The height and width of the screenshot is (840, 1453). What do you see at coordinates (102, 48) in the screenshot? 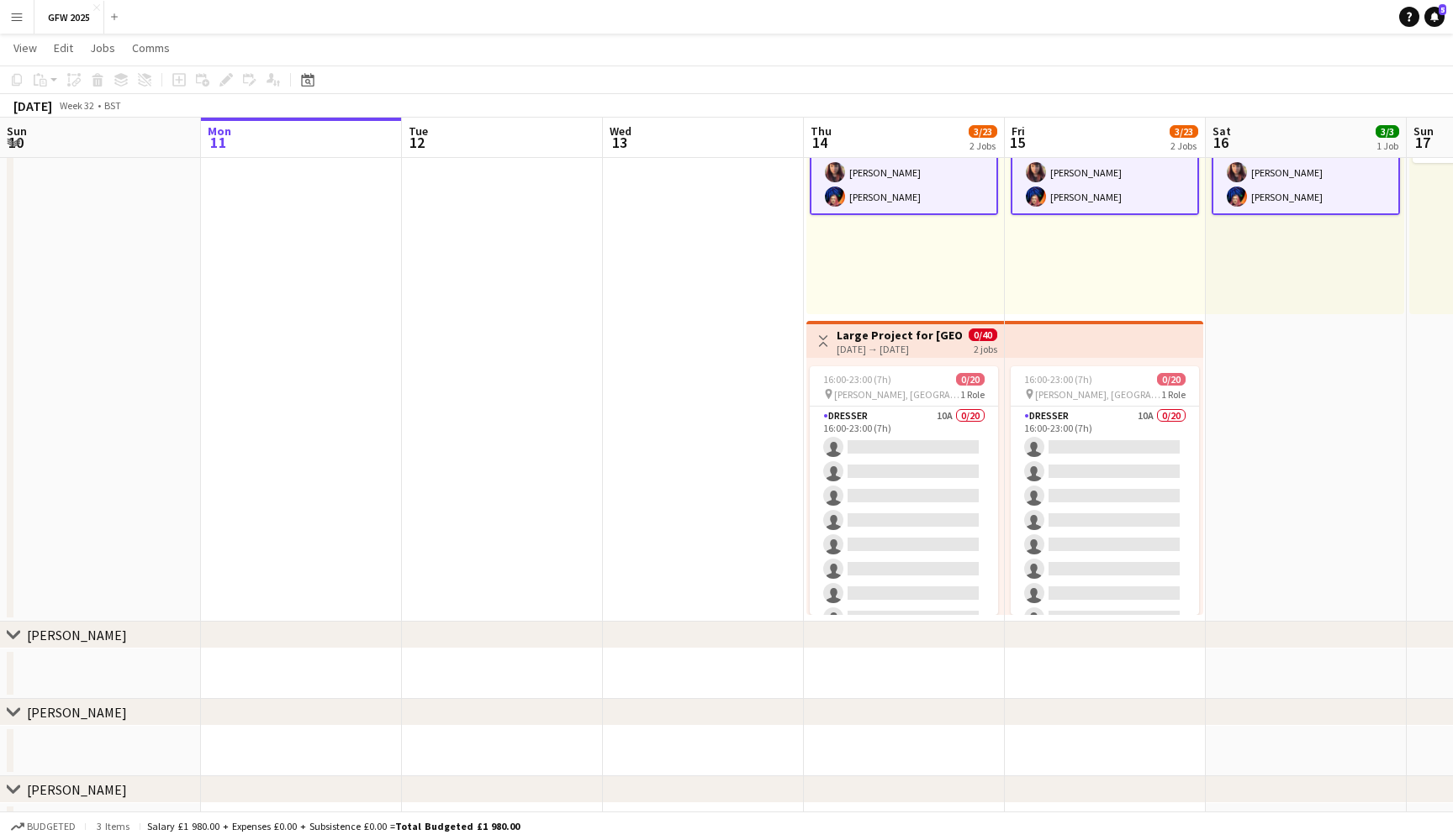
I see `span: Jobs` at bounding box center [102, 48].